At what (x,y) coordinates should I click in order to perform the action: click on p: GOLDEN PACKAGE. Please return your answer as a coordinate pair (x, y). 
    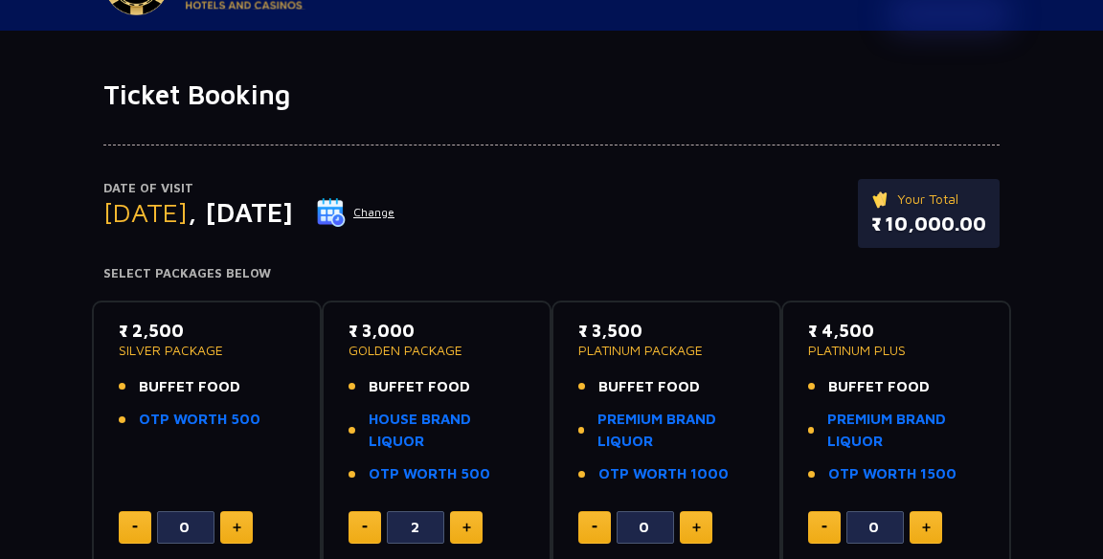
    Looking at the image, I should click on (437, 351).